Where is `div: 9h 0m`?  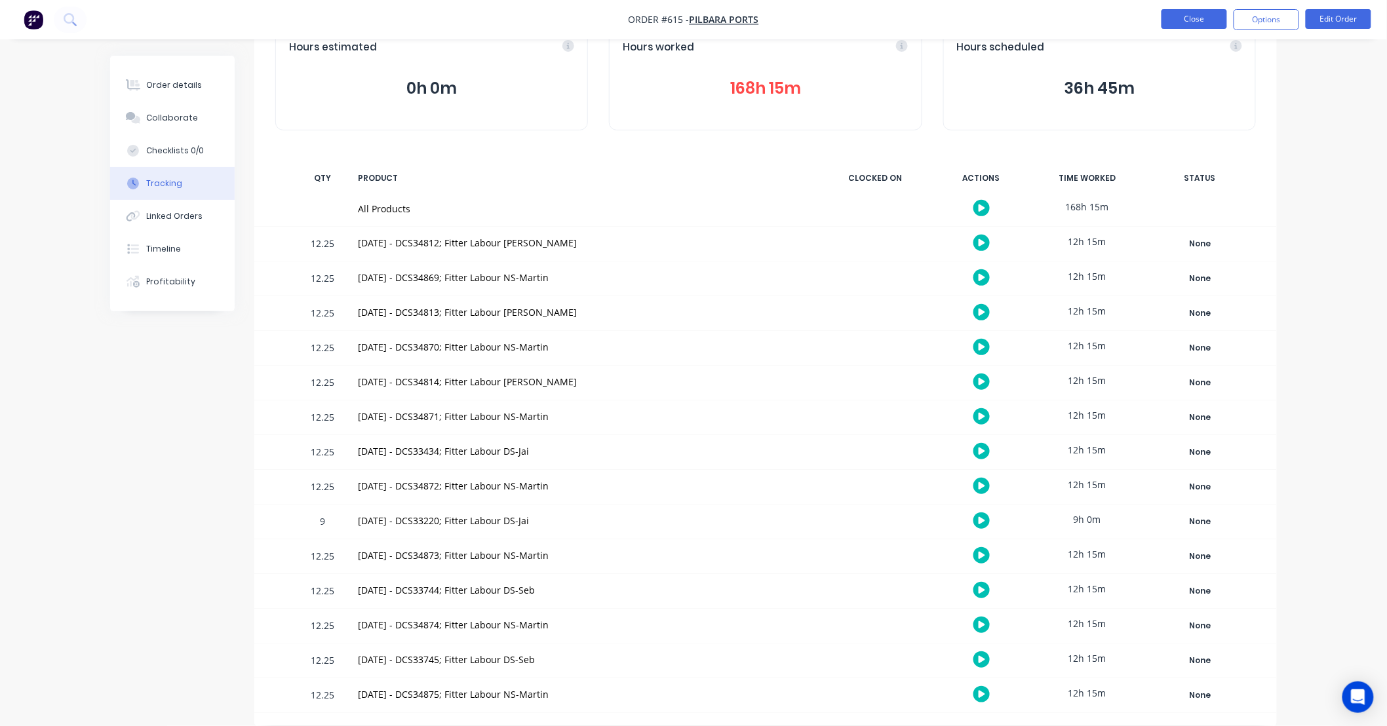 div: 9h 0m is located at coordinates (1088, 519).